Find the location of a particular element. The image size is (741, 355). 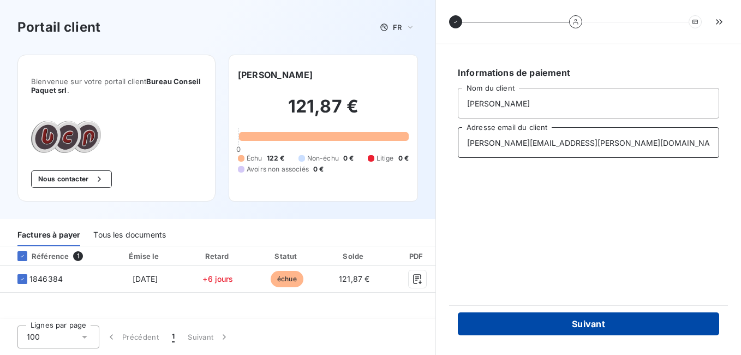

button: 1 is located at coordinates (173, 337).